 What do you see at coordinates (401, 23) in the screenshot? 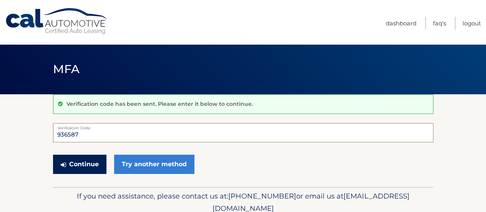
I see `a: Dashboard` at bounding box center [401, 23].